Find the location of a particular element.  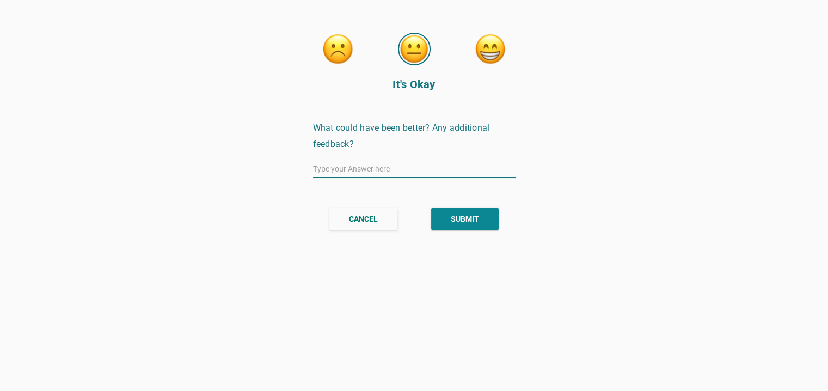

div: SUBMIT is located at coordinates (465, 219).